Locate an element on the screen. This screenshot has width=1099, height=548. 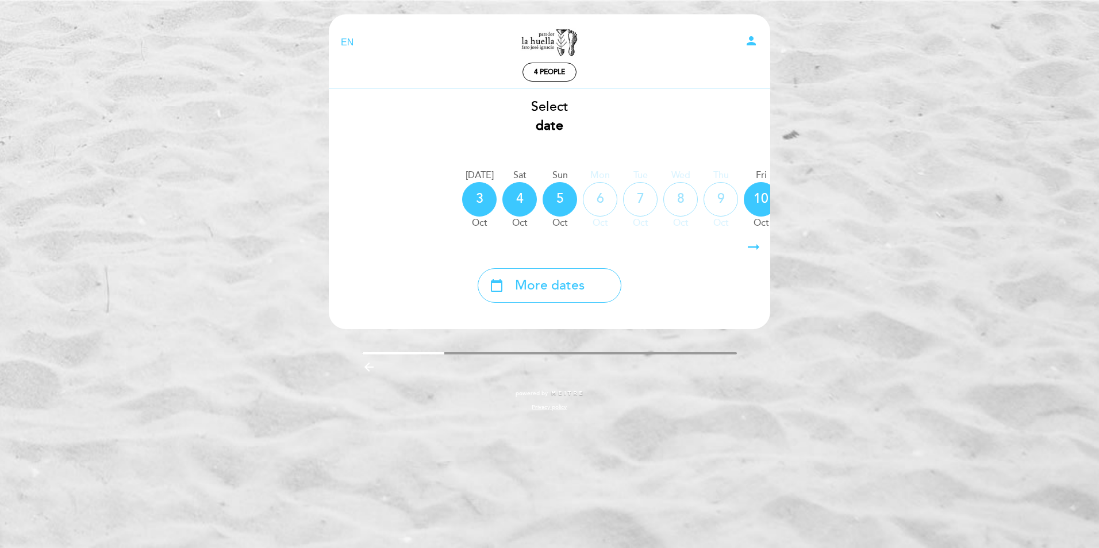
i: arrow_right_alt is located at coordinates (754, 247).